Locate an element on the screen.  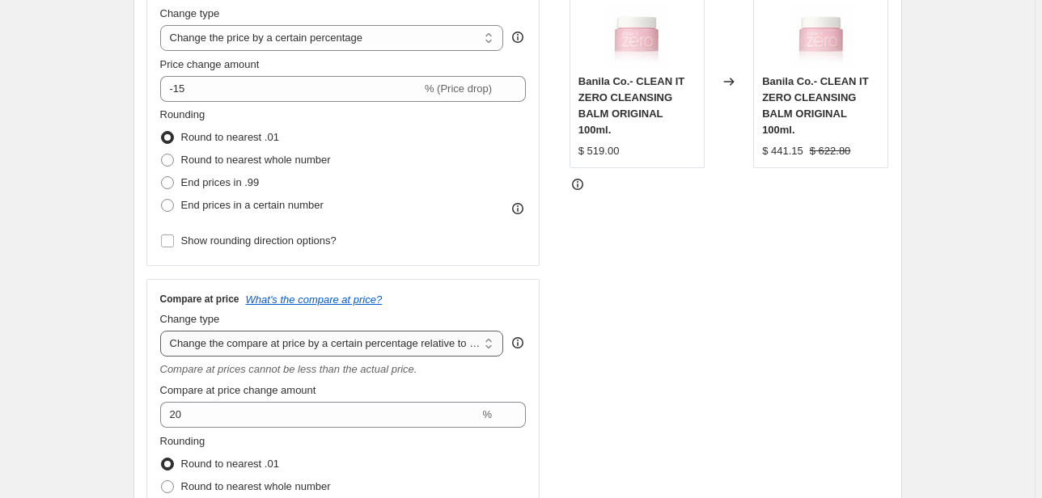
h3: Compare at price is located at coordinates (200, 299).